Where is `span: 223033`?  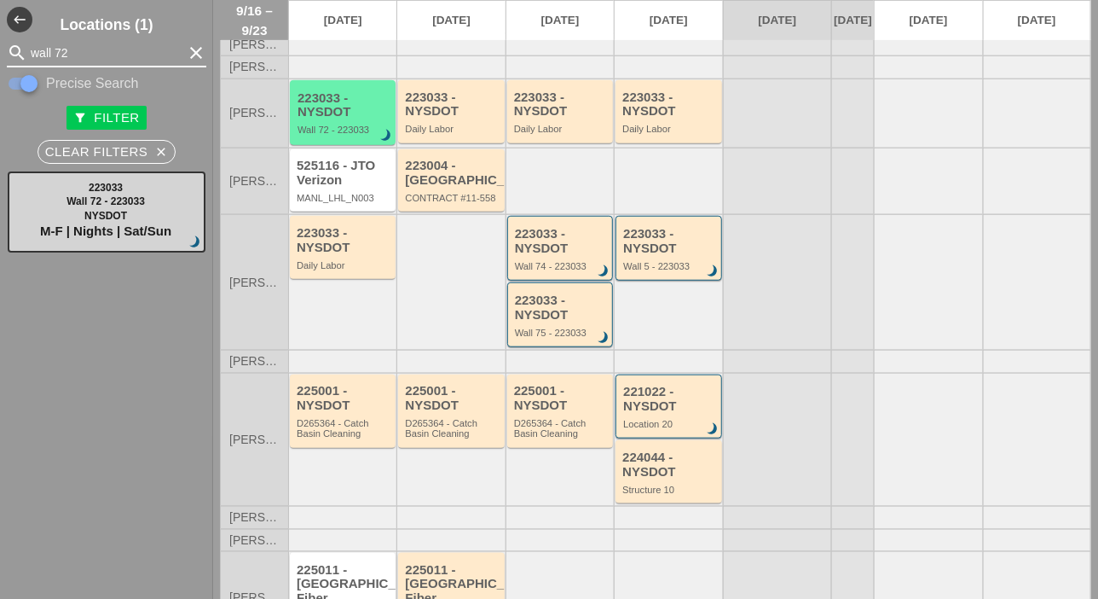 span: 223033 is located at coordinates (106, 188).